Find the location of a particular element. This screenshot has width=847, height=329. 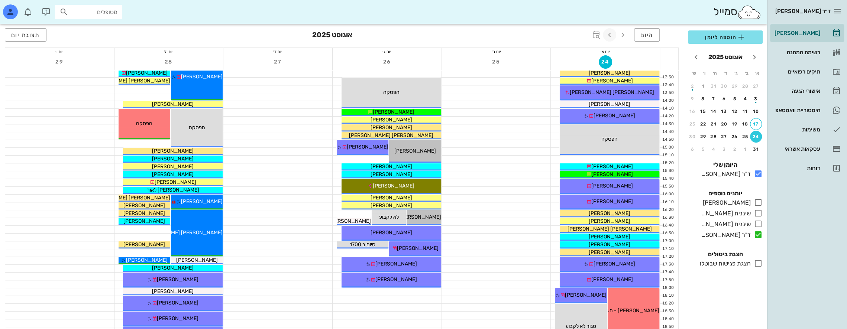

h3: אוגוסט 2025 is located at coordinates (332, 36).